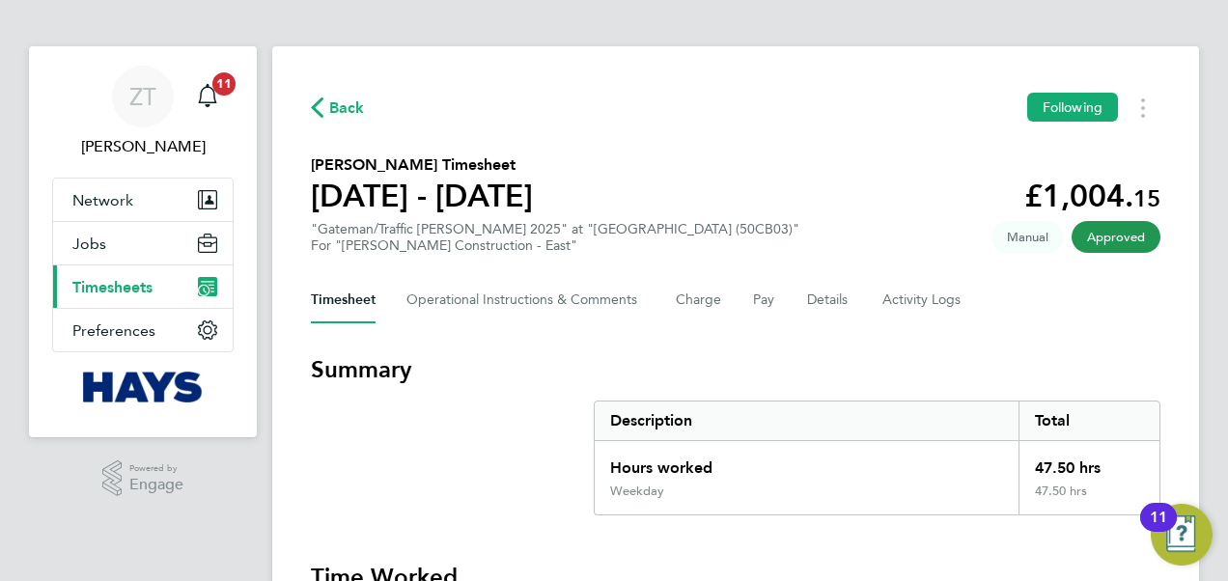 This screenshot has width=1228, height=581. I want to click on div: Summary, so click(876, 458).